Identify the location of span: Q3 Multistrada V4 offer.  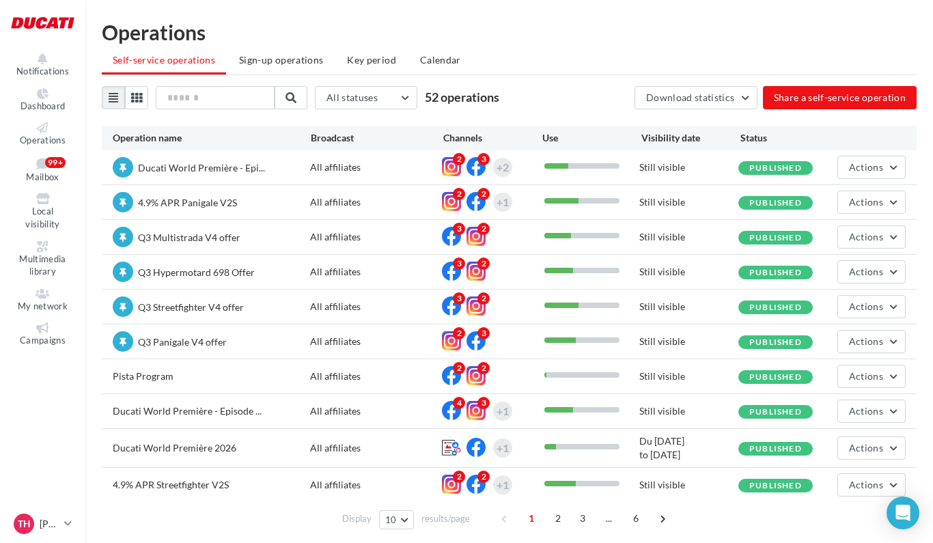
(189, 237).